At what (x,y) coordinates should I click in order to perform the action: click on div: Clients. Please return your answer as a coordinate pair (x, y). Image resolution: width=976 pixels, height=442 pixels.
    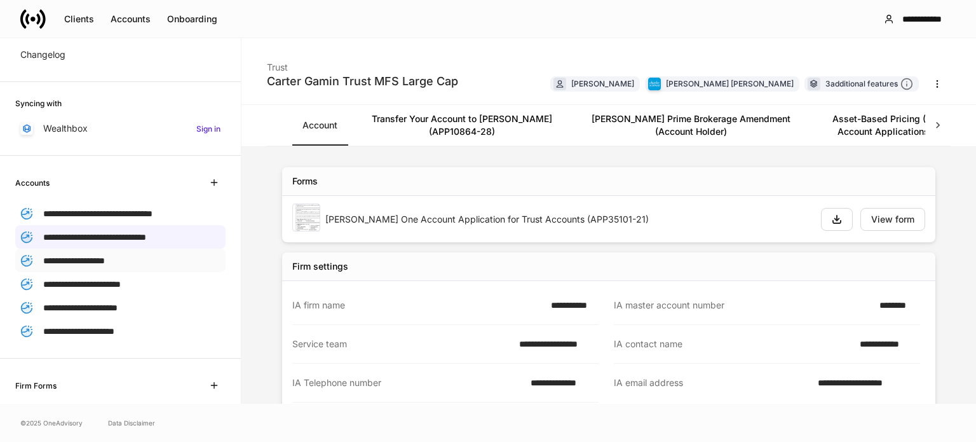
    Looking at the image, I should click on (79, 19).